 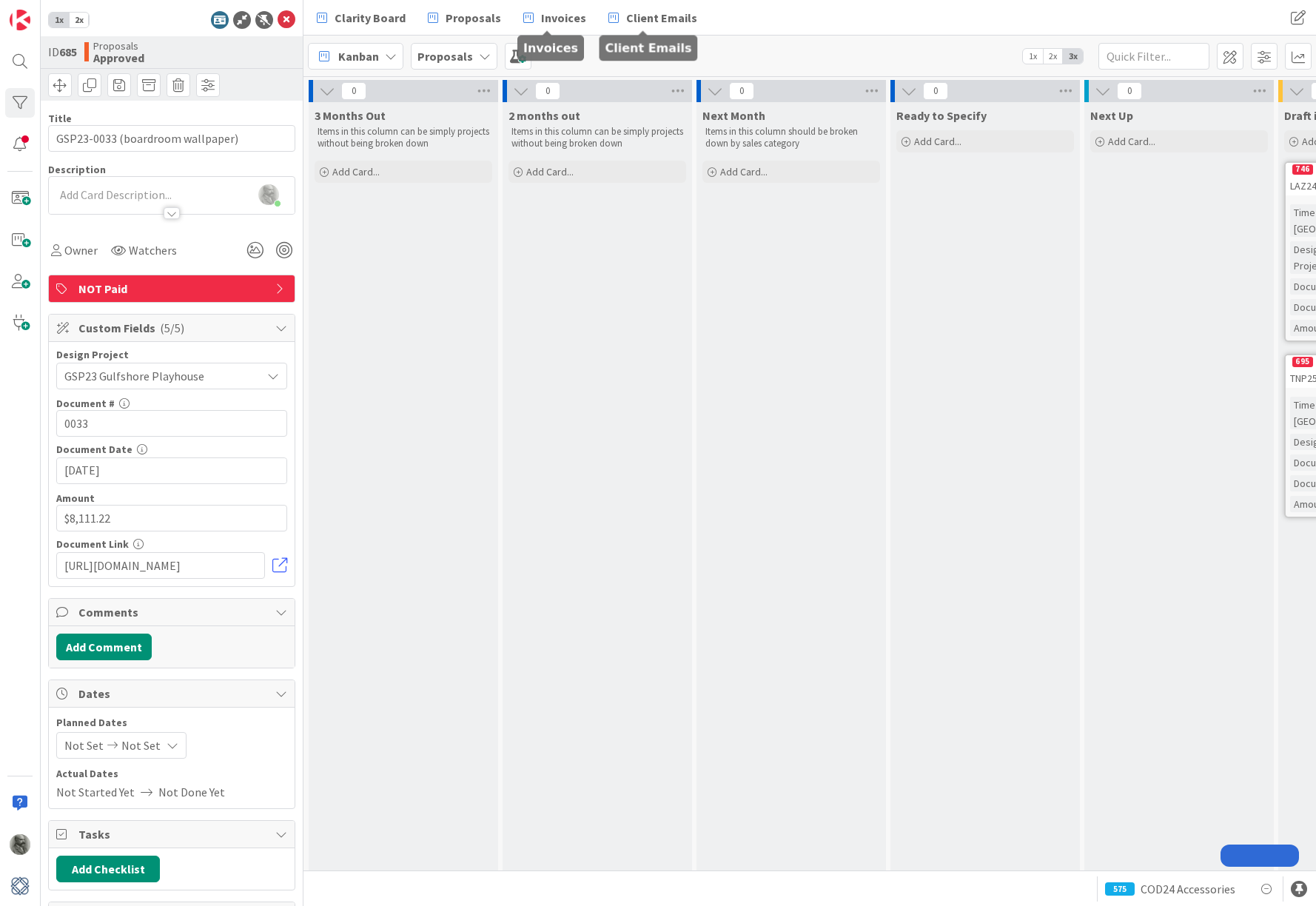 What do you see at coordinates (85, 403) in the screenshot?
I see `label: Document #` at bounding box center [85, 403].